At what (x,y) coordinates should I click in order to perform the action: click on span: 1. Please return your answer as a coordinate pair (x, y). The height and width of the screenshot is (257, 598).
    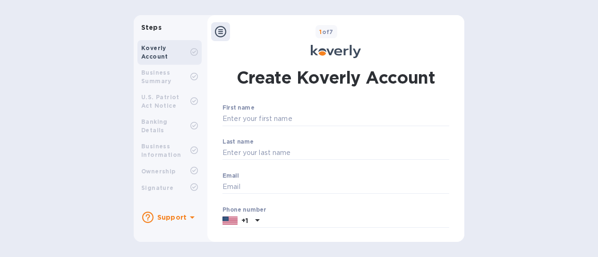
    Looking at the image, I should click on (320, 32).